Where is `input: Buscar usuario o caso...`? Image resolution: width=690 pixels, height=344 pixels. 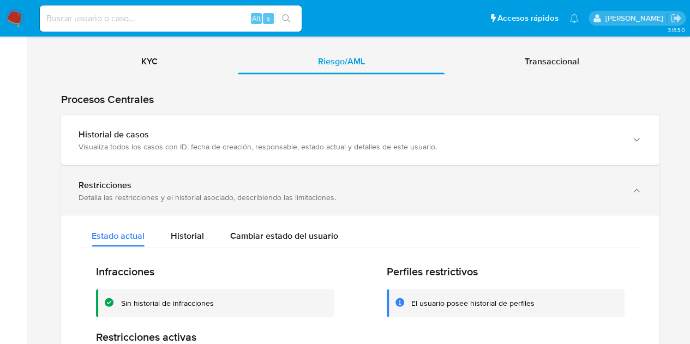
input: Buscar usuario o caso... is located at coordinates (171, 19).